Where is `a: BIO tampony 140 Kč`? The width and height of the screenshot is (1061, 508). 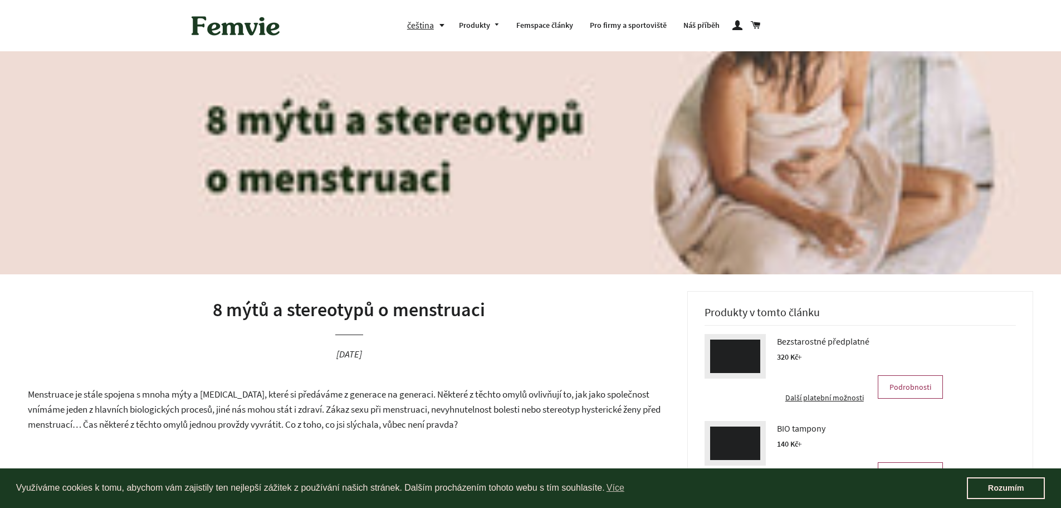 a: BIO tampony 140 Kč is located at coordinates (860, 436).